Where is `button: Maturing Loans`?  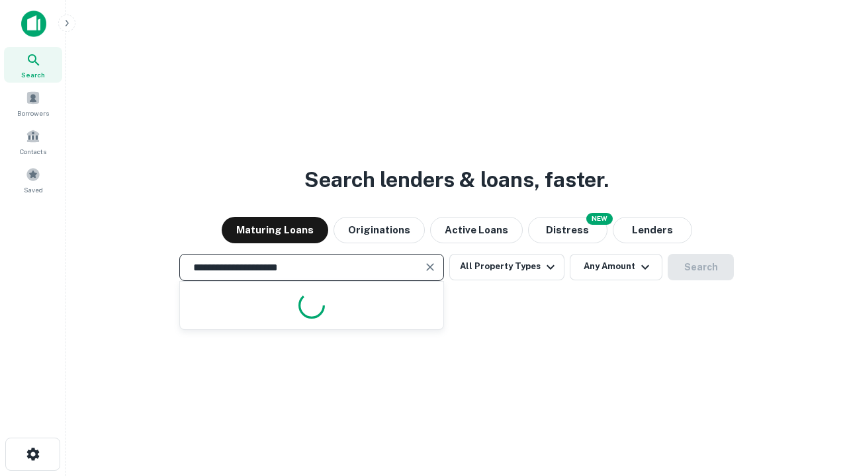 button: Maturing Loans is located at coordinates (275, 230).